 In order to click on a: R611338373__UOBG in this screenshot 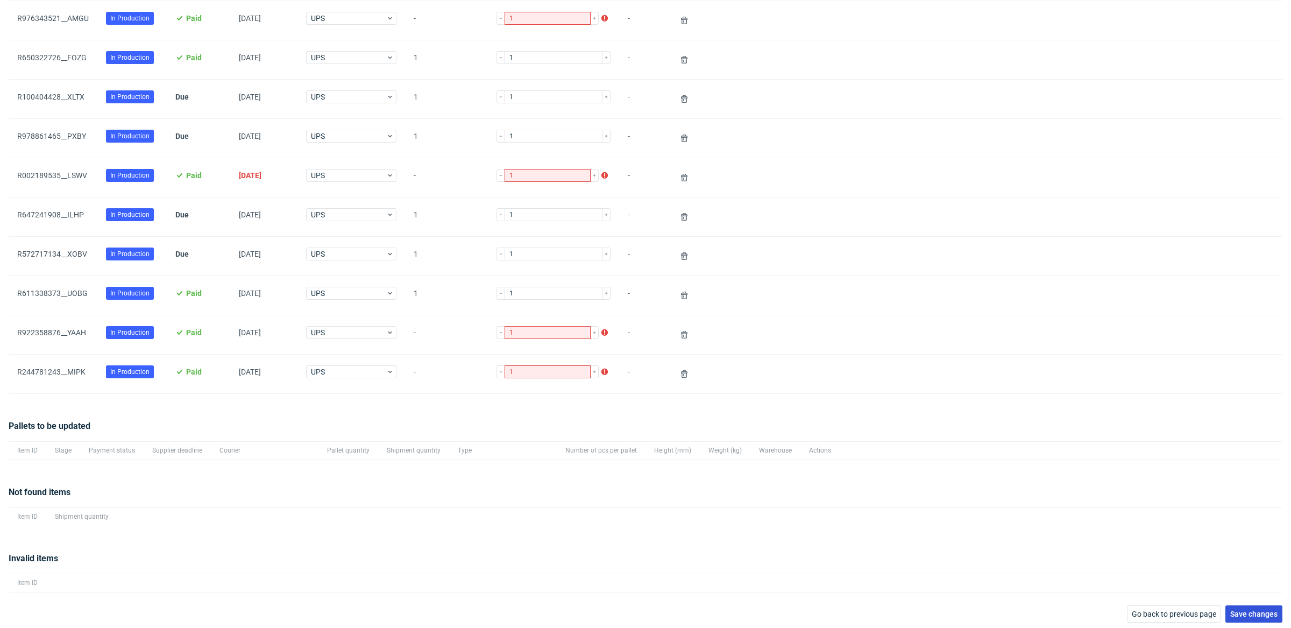, I will do `click(52, 293)`.